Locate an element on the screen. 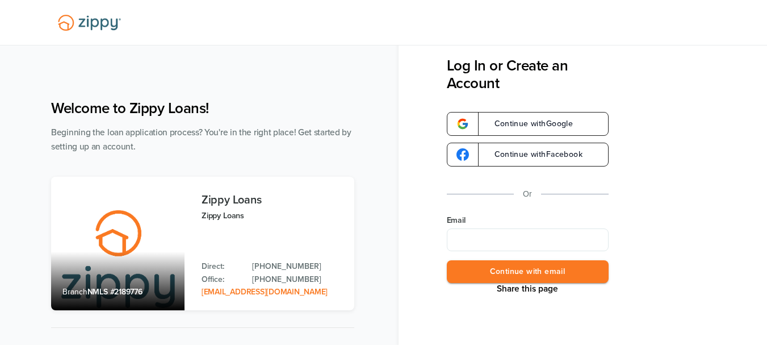  span: Beginning the loan application process? You're in the right place! Get started by setting up an a... is located at coordinates (201, 139).